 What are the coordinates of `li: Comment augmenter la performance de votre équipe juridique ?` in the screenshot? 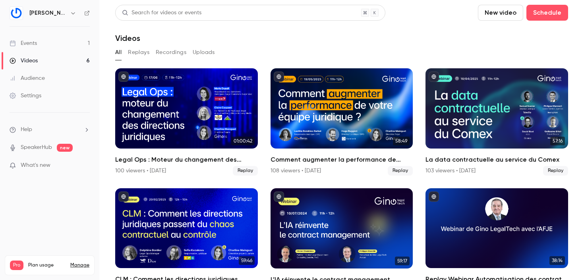 It's located at (342, 122).